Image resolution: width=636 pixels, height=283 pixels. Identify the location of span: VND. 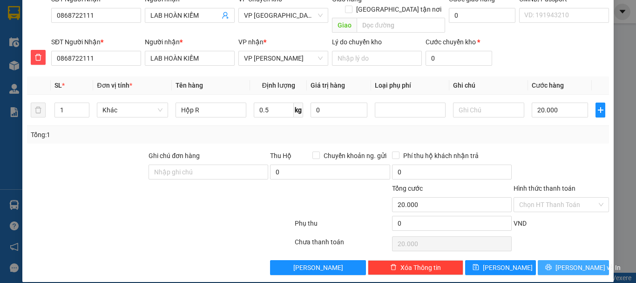
(520, 223).